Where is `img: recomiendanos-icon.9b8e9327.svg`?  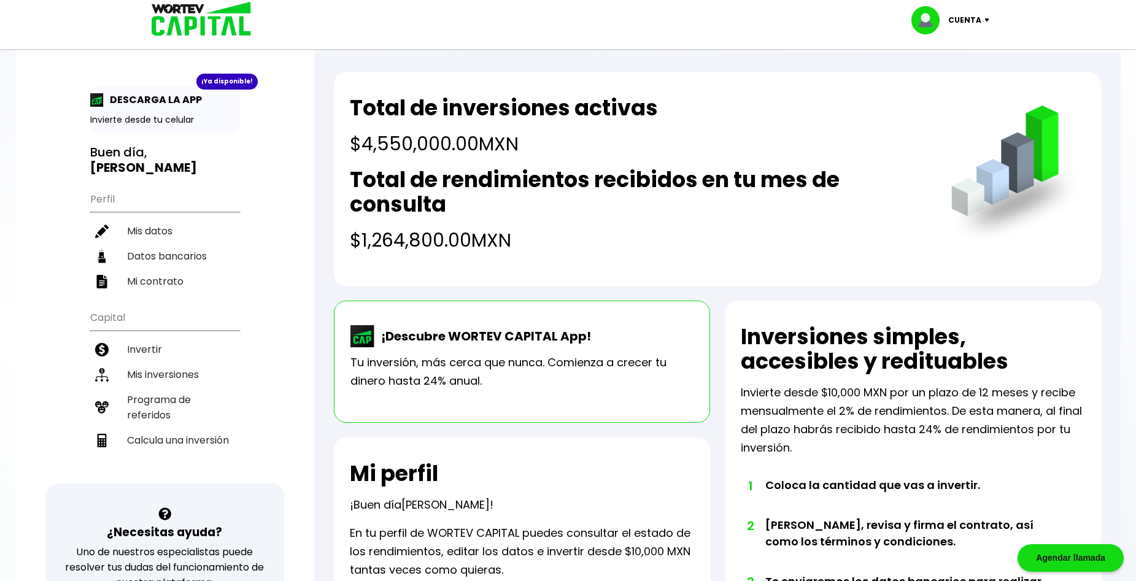 img: recomiendanos-icon.9b8e9327.svg is located at coordinates (102, 408).